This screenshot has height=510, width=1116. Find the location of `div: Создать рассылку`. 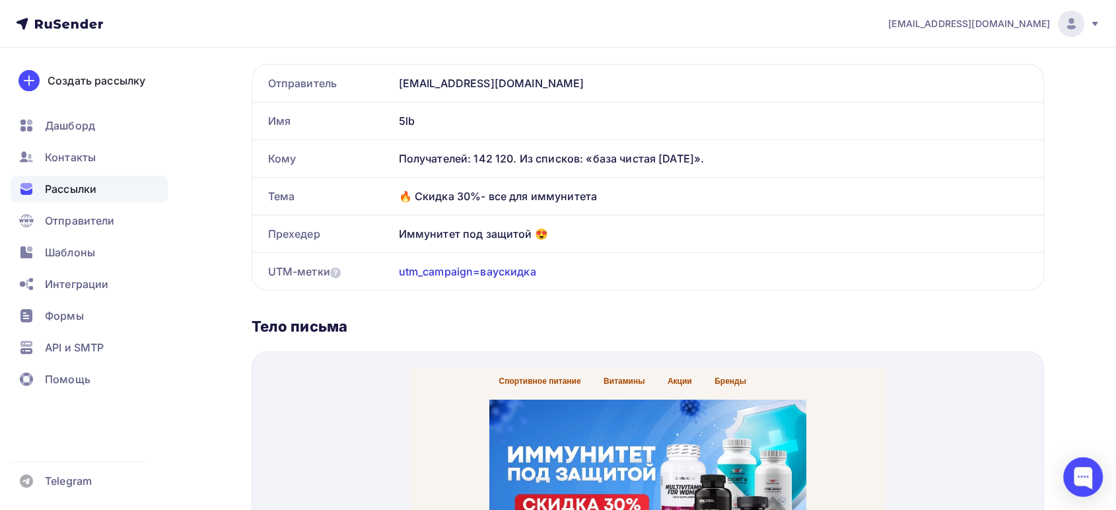

div: Создать рассылку is located at coordinates (96, 81).